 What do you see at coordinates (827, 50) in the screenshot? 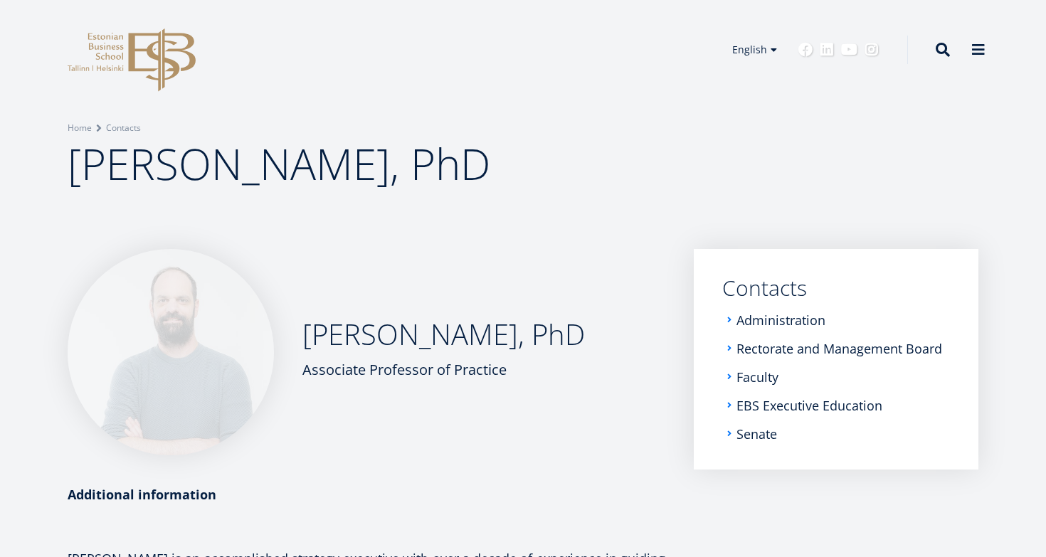
I see `a: Linkedin` at bounding box center [827, 50].